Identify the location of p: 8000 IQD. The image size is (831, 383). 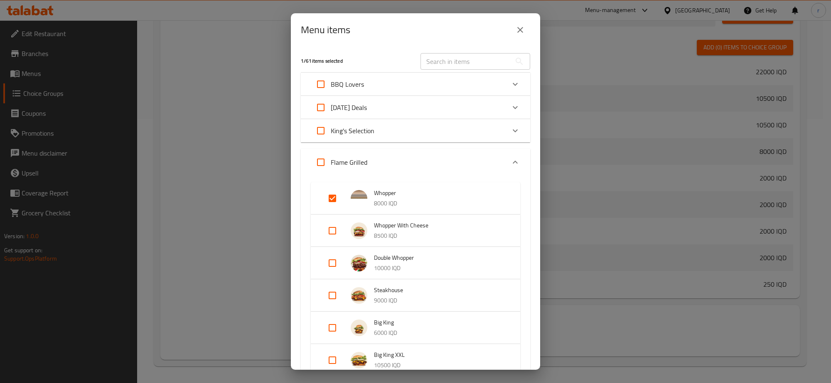
(439, 204).